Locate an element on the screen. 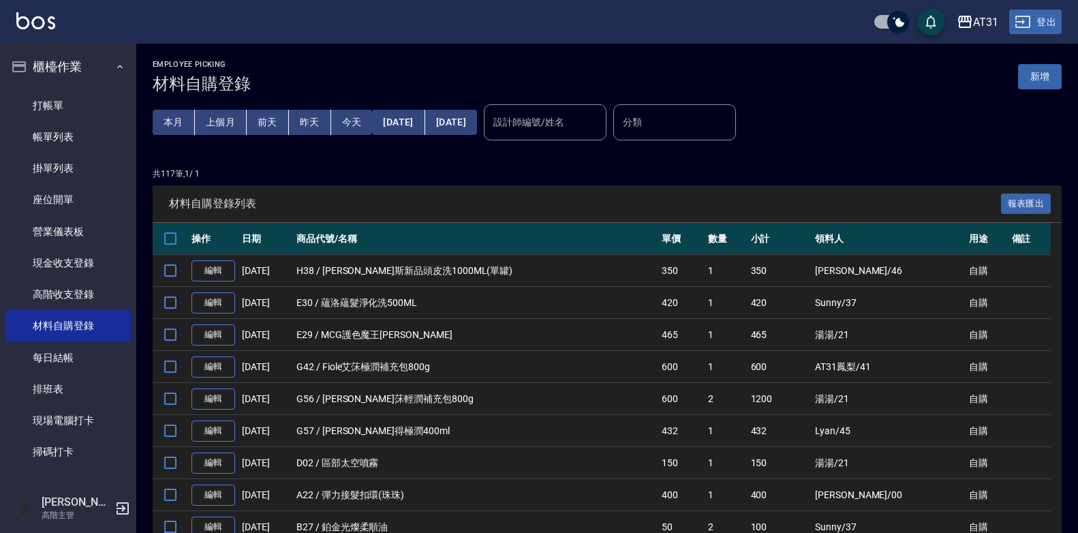 The height and width of the screenshot is (533, 1078). td: 150 is located at coordinates (682, 463).